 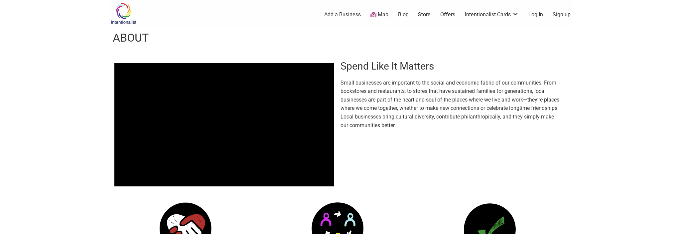 What do you see at coordinates (343, 15) in the screenshot?
I see `a: Add a Business` at bounding box center [343, 15].